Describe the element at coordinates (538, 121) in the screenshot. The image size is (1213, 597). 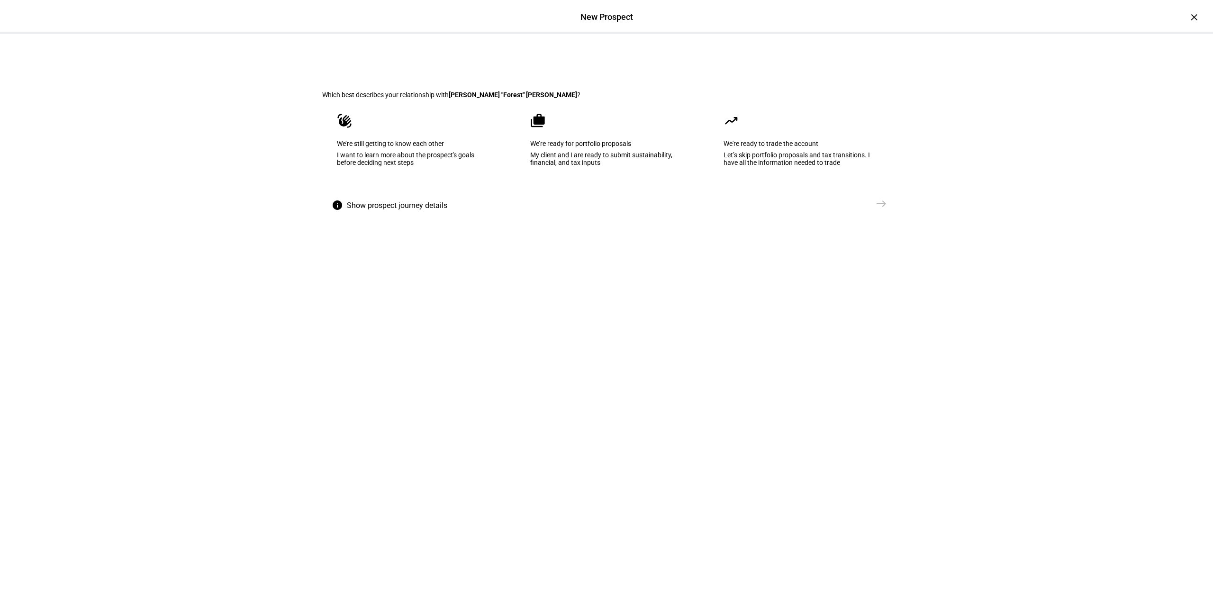
I see `mat-icon: cases` at that location.